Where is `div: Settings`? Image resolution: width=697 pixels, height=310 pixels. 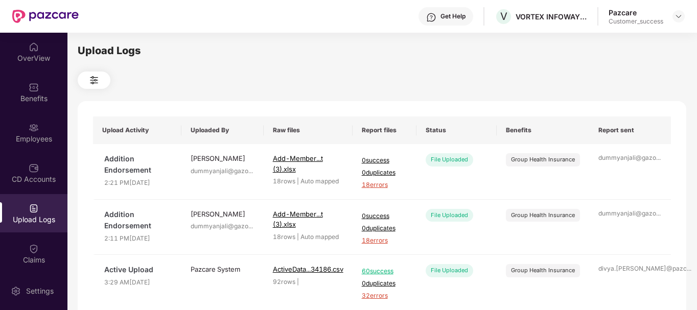
div: Settings is located at coordinates (40, 291).